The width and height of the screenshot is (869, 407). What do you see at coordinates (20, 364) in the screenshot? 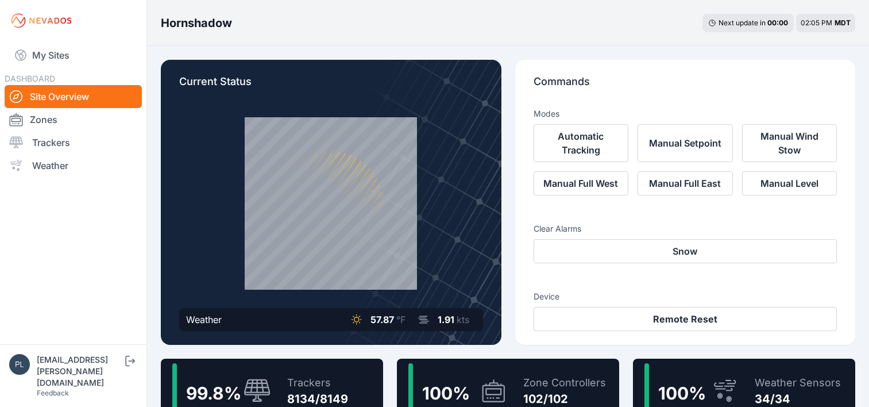
I see `img: plsmith@sundt.com` at bounding box center [20, 364].